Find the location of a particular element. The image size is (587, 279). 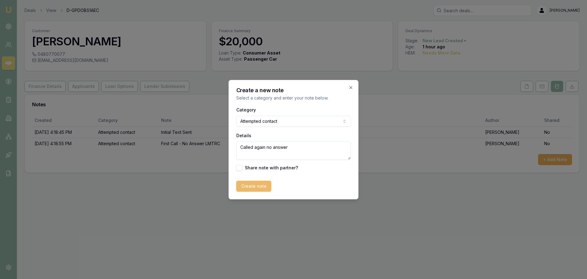

h2: Create a new note is located at coordinates (294, 90).